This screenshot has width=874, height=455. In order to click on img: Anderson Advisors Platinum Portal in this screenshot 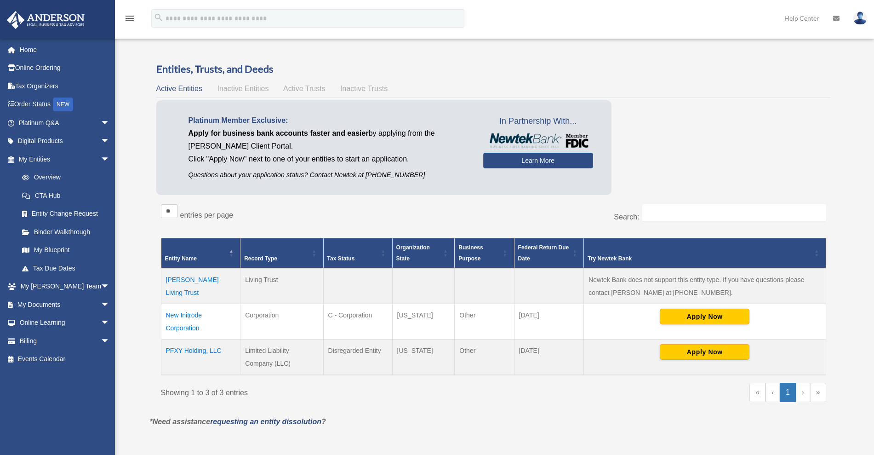, I will do `click(45, 20)`.